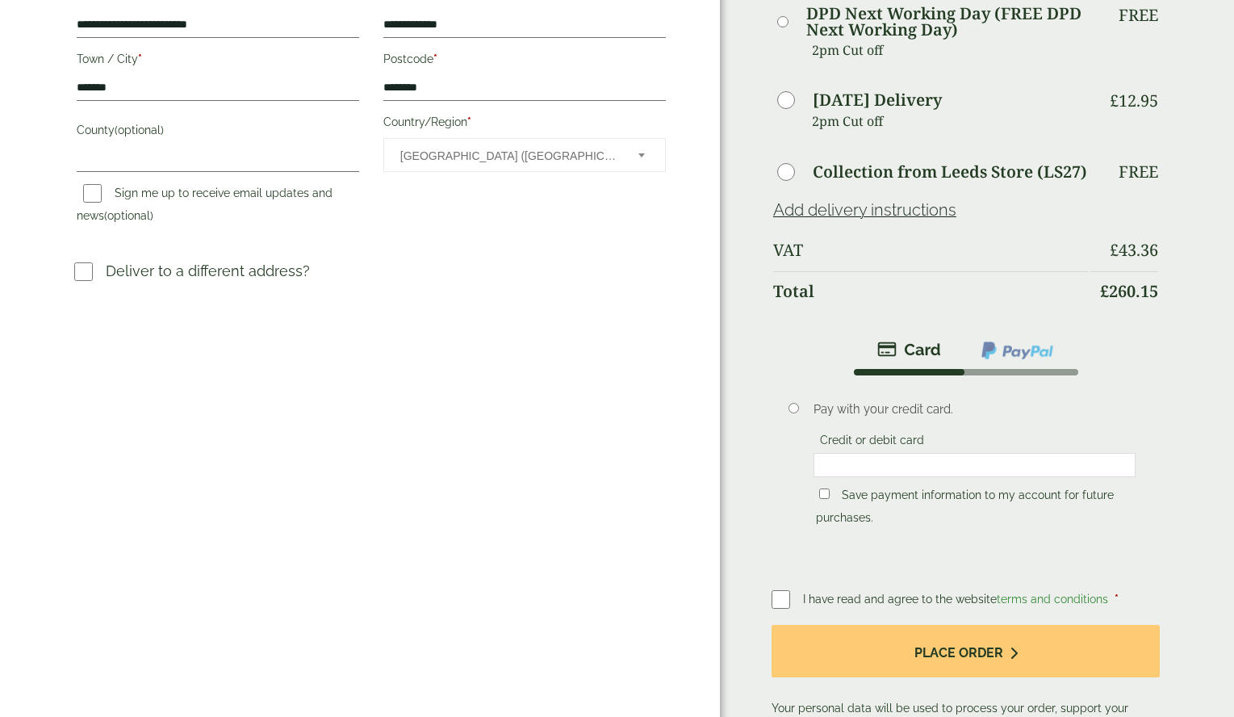 The image size is (1234, 717). What do you see at coordinates (871, 442) in the screenshot?
I see `label: Credit or debit card` at bounding box center [871, 442].